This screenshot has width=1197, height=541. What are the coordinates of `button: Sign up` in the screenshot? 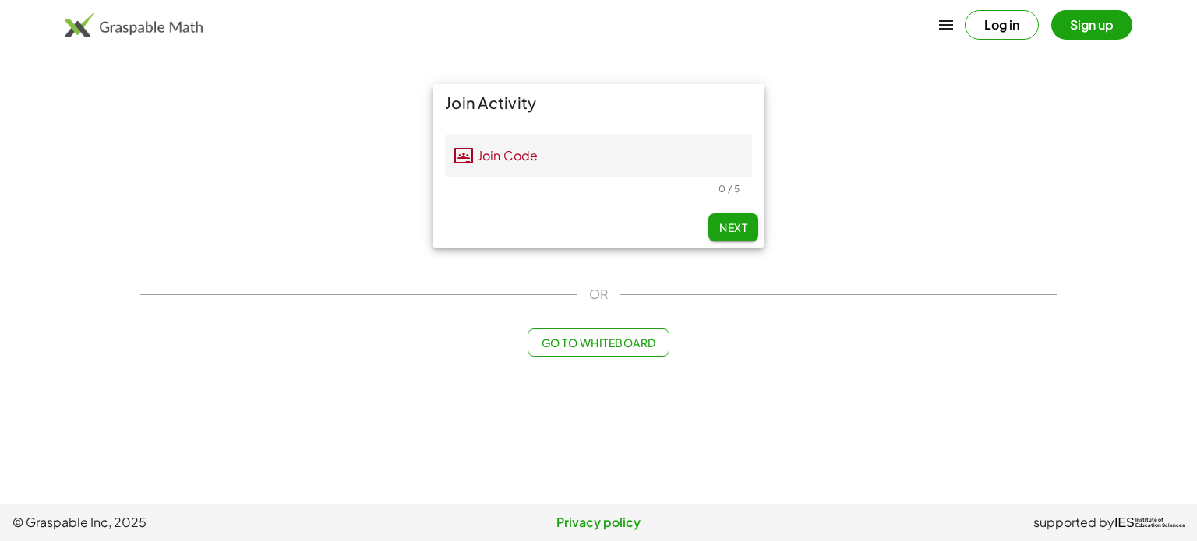 It's located at (1092, 25).